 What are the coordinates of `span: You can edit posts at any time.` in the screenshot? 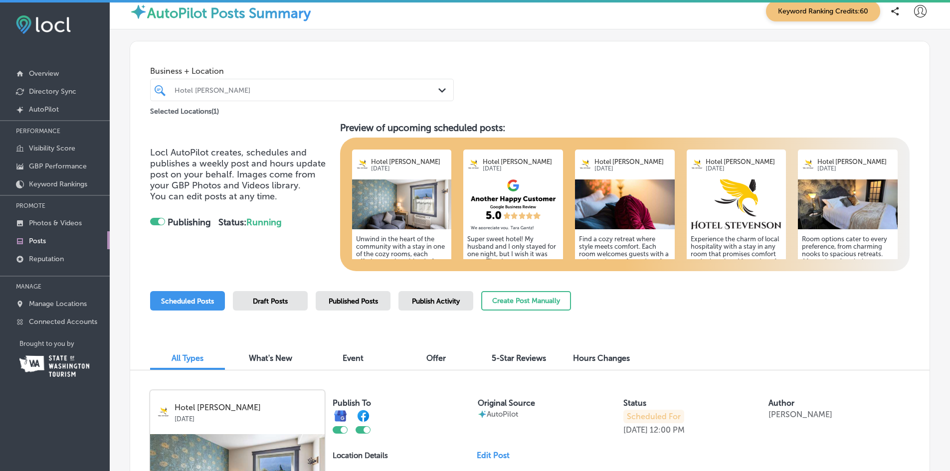 It's located at (213, 196).